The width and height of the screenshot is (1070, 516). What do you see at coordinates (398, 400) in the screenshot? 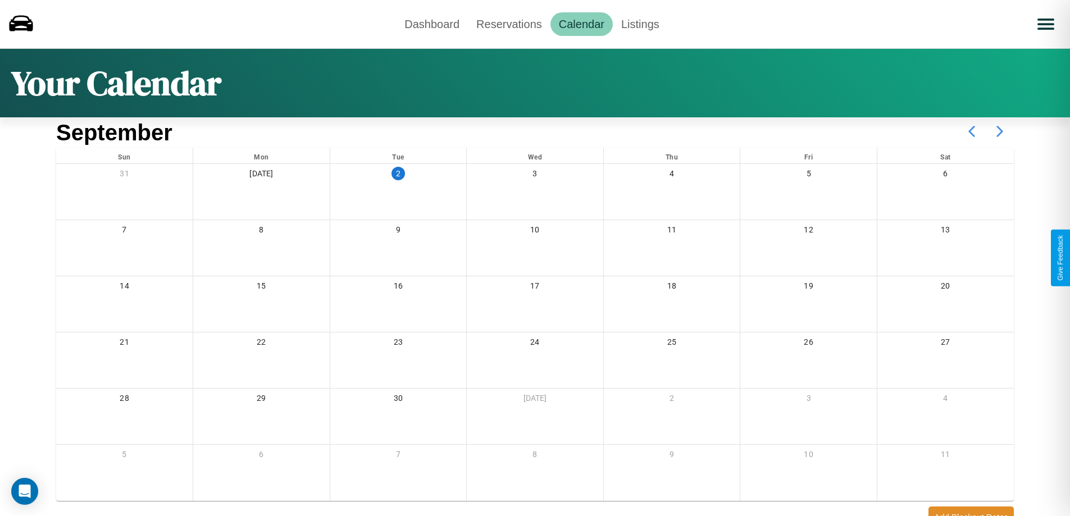
I see `div: 30` at bounding box center [398, 400].